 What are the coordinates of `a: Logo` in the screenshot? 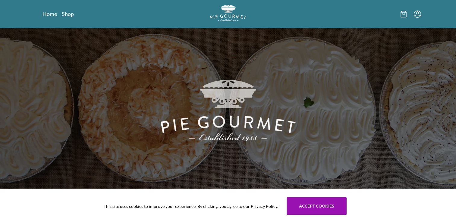 It's located at (228, 14).